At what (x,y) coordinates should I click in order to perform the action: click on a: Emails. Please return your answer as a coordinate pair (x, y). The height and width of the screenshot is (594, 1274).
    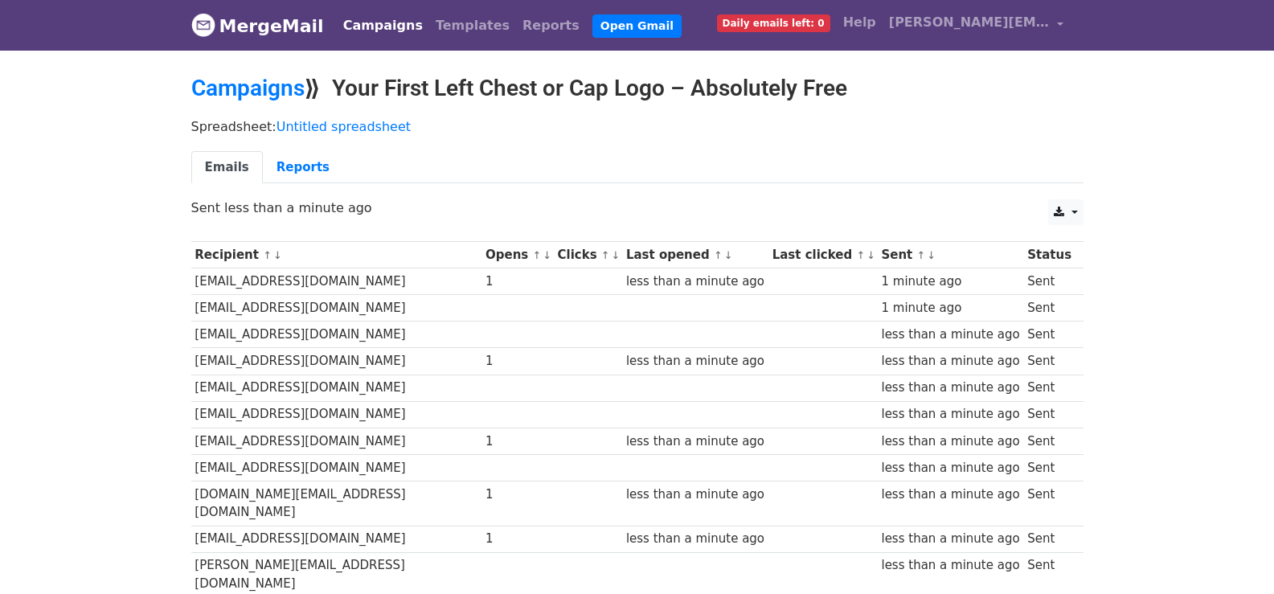
    Looking at the image, I should click on (227, 167).